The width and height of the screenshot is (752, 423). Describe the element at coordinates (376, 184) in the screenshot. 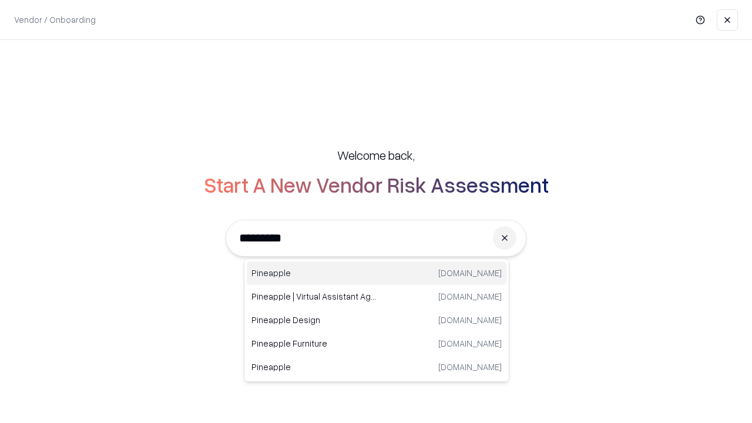

I see `h2: Start A New Vendor Risk Assessment` at that location.